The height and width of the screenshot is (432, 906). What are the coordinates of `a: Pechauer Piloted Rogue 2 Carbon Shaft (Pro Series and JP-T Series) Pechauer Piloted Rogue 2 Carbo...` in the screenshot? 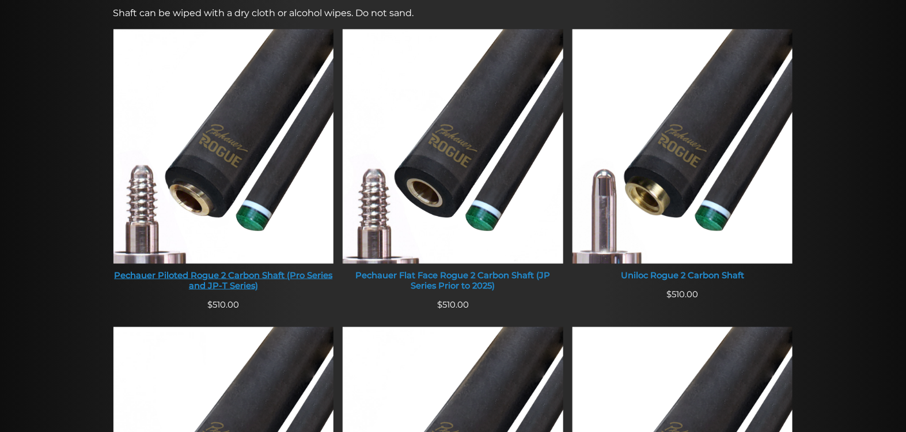 It's located at (223, 164).